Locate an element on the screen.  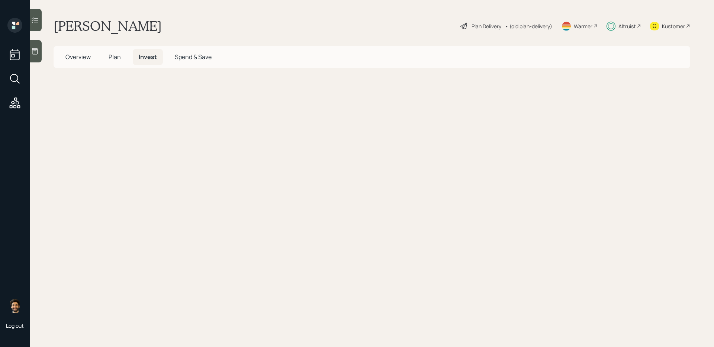
div: Log out is located at coordinates (15, 326).